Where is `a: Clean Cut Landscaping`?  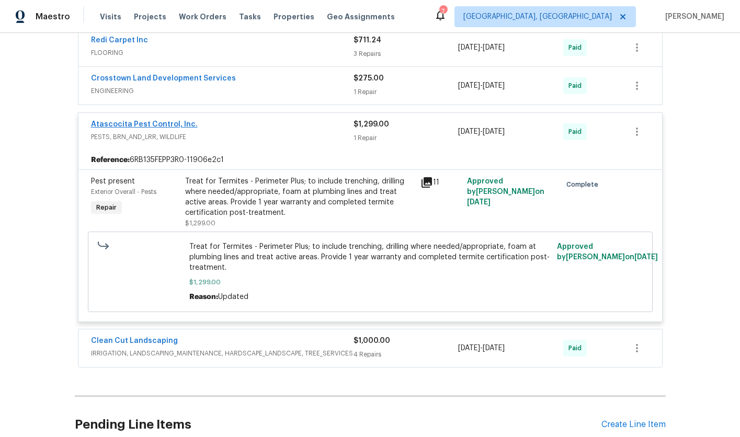
a: Clean Cut Landscaping is located at coordinates (134, 341).